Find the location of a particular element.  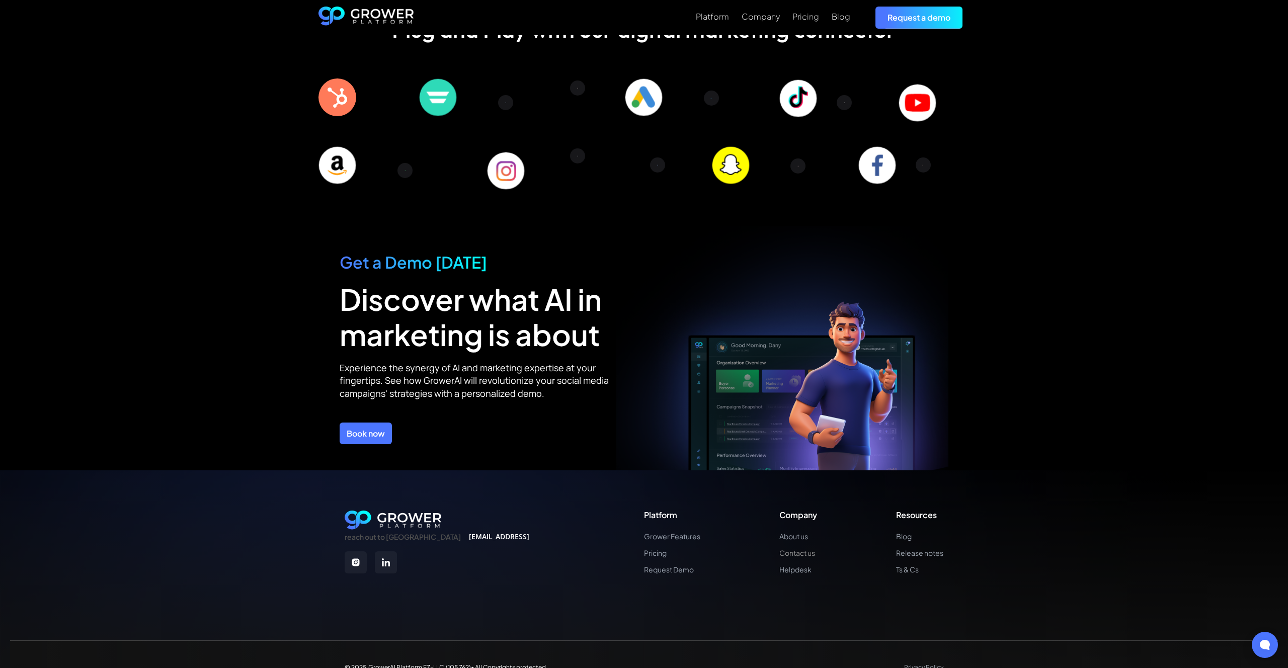

div: Blog is located at coordinates (840, 16).